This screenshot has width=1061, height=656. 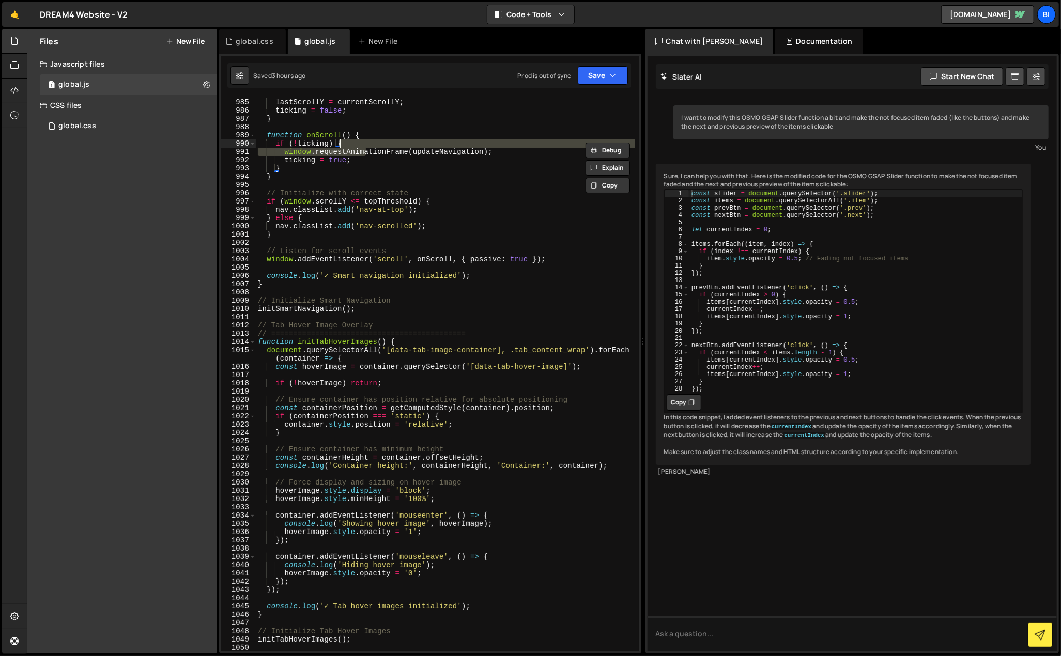 I want to click on div: 989, so click(x=238, y=135).